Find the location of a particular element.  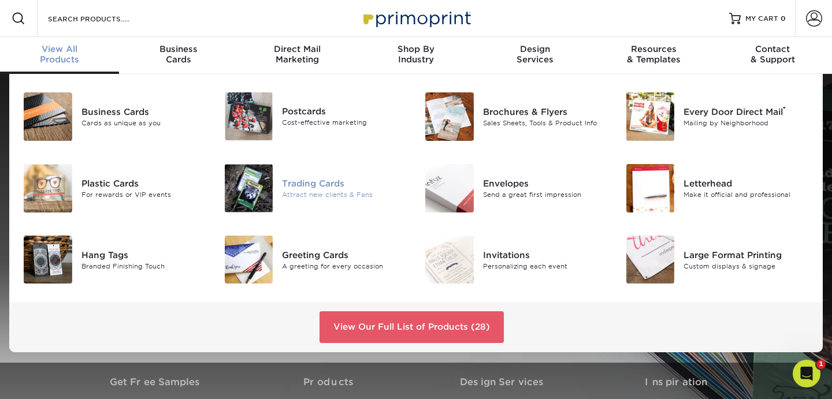

div: Brochures & Flyers is located at coordinates (545, 112).